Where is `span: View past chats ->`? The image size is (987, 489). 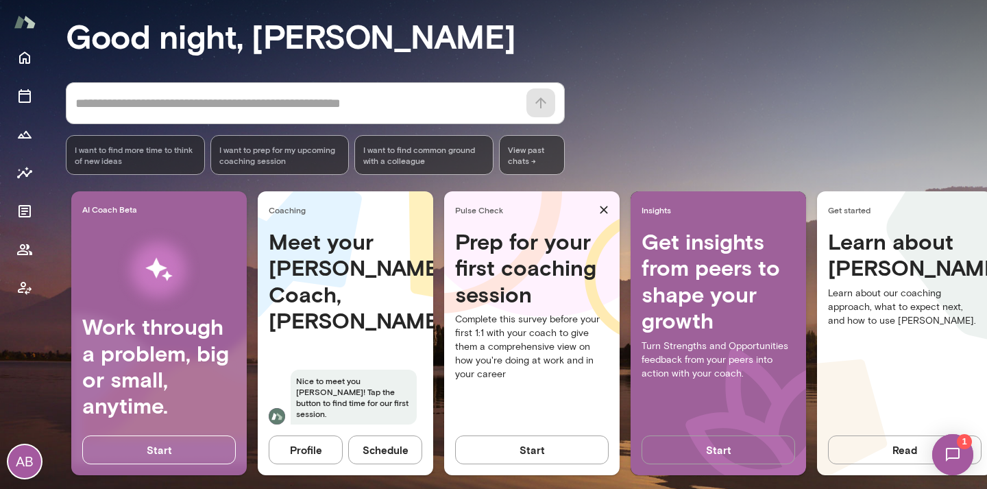 span: View past chats -> is located at coordinates (532, 155).